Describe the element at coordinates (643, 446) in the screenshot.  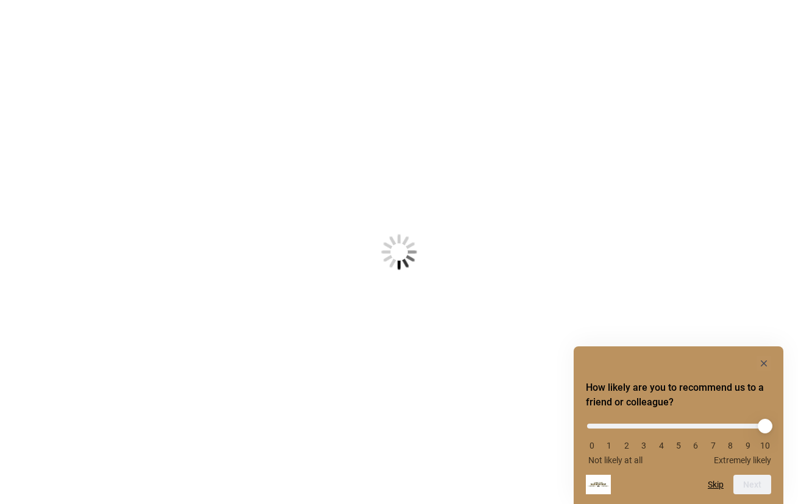
I see `li: 3` at that location.